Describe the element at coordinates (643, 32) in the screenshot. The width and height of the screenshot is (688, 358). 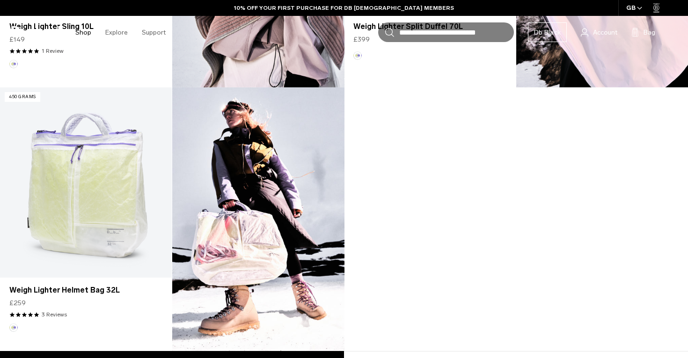
I see `button: Bag` at that location.